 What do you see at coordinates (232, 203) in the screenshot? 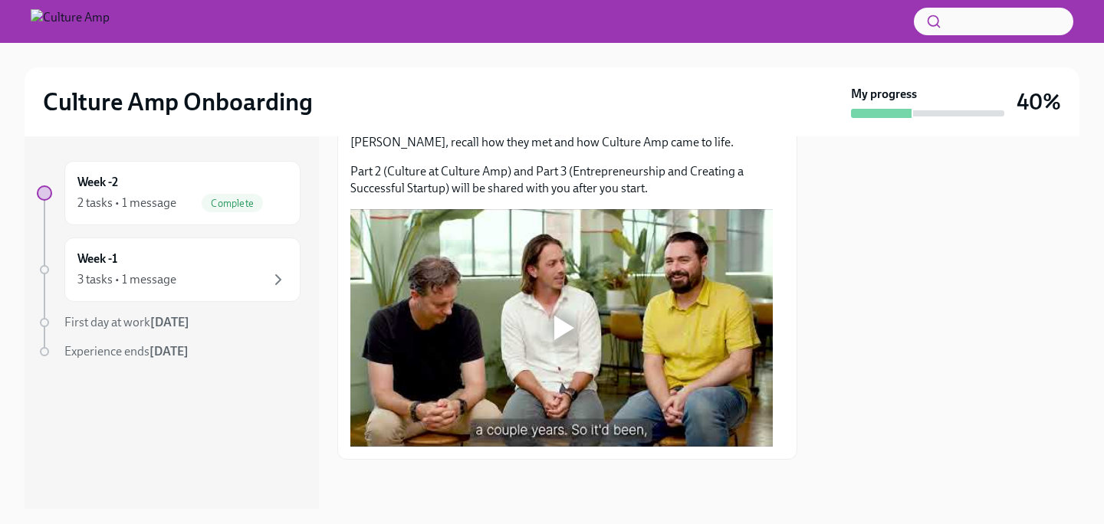
I see `span: Complete` at bounding box center [232, 203].